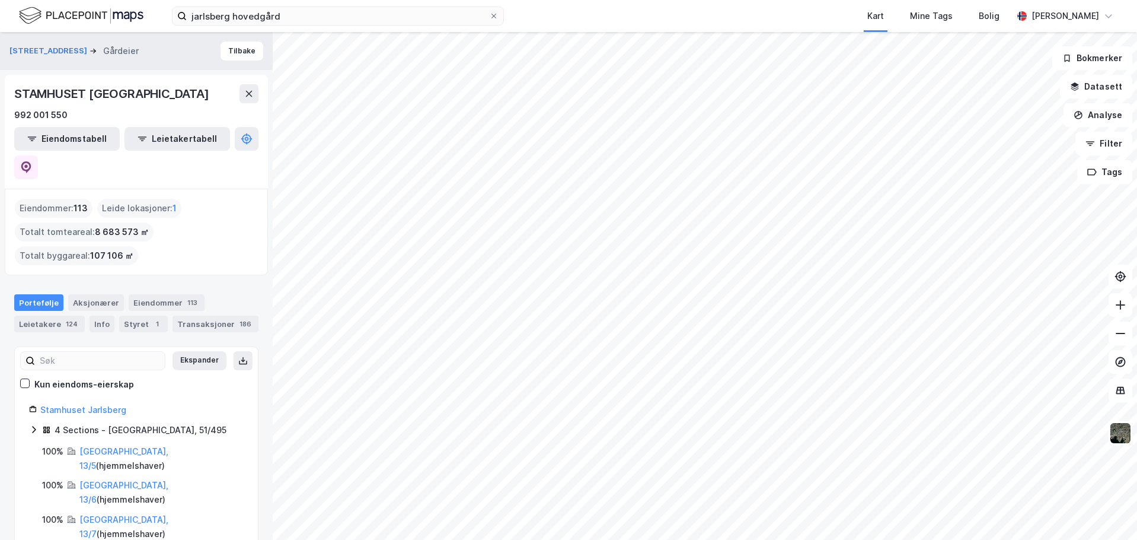 The width and height of the screenshot is (1137, 540). I want to click on a: Stamhuset Jarlsberg, so click(83, 409).